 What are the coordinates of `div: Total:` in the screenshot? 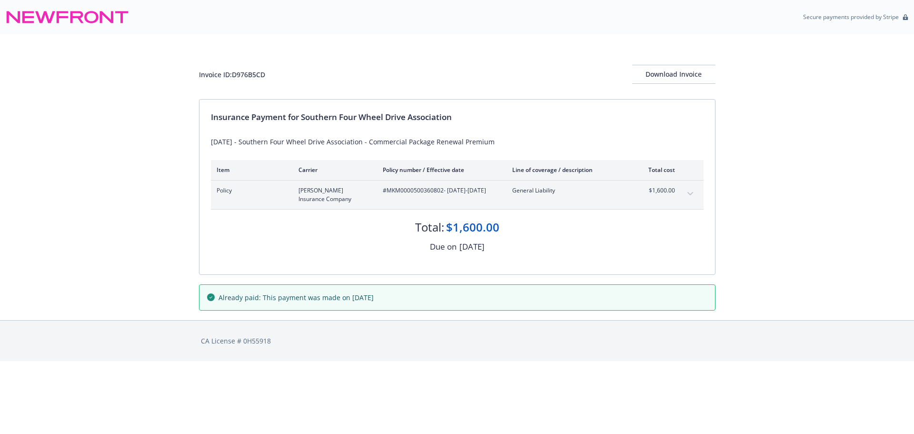 It's located at (430, 227).